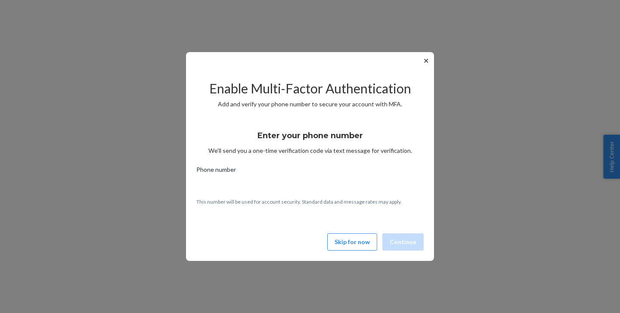 The height and width of the screenshot is (313, 620). What do you see at coordinates (310, 201) in the screenshot?
I see `p: This number will be used for account security. Standard data and message rates may apply.` at bounding box center [310, 201].